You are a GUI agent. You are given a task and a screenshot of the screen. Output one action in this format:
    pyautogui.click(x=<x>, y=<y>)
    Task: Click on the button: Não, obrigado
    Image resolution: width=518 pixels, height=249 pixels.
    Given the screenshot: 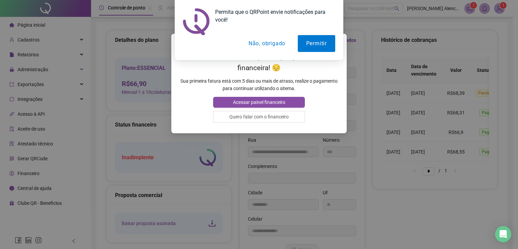 What is the action you would take?
    pyautogui.click(x=267, y=44)
    